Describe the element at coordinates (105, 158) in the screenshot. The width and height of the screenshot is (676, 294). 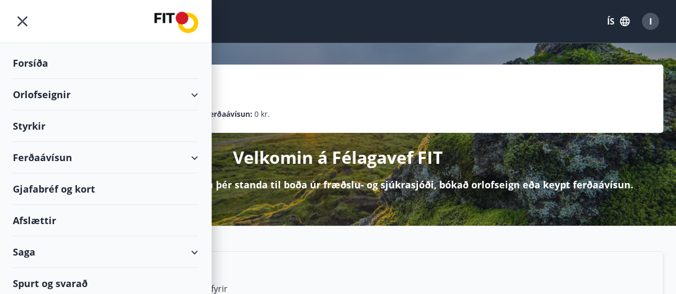
I see `div: Ferðaávísun` at that location.